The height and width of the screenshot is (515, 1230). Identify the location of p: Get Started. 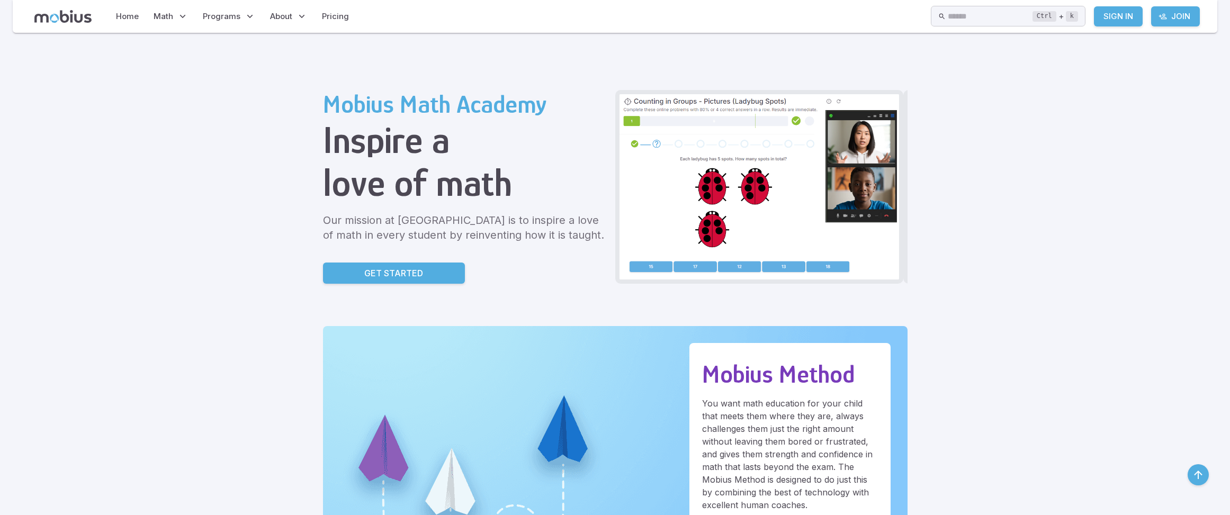
(393, 273).